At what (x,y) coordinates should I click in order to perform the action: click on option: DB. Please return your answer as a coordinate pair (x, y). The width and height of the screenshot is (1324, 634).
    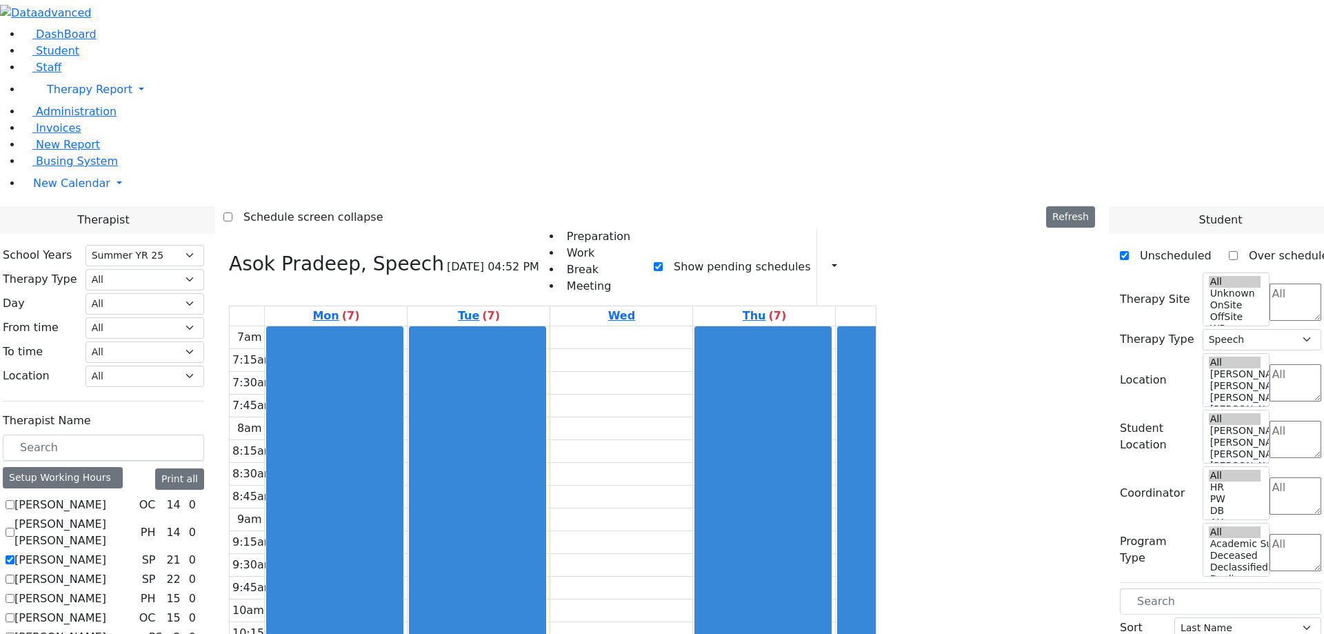
    Looking at the image, I should click on (1235, 510).